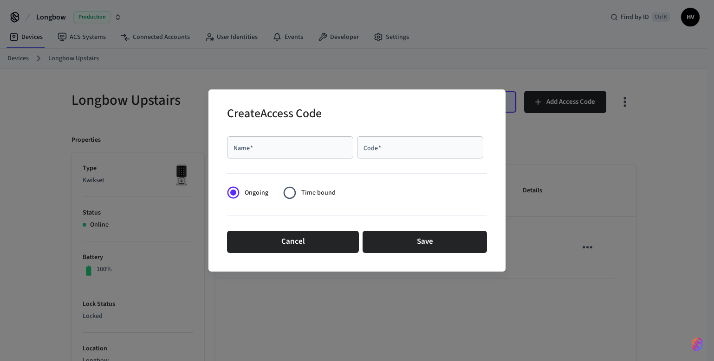 This screenshot has height=361, width=714. Describe the element at coordinates (256, 193) in the screenshot. I see `span: Ongoing` at that location.